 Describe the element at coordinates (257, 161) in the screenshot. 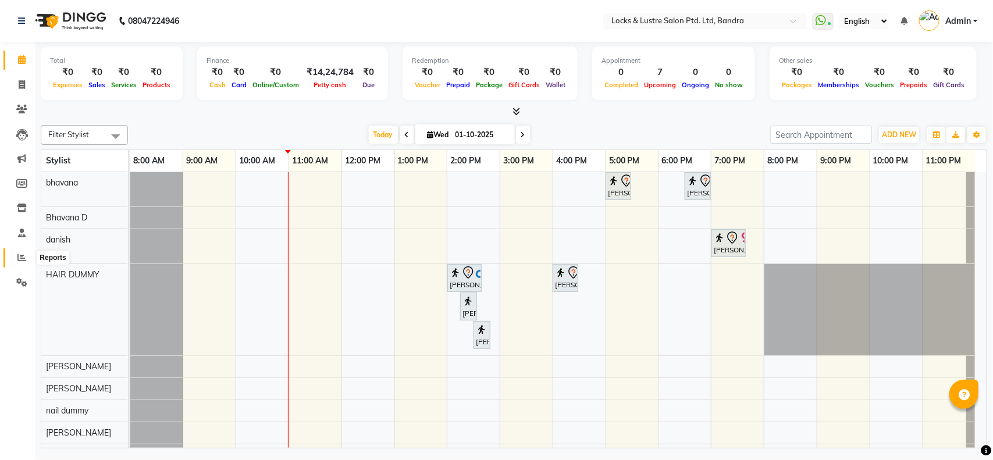

I see `a: 10:00 AM` at that location.